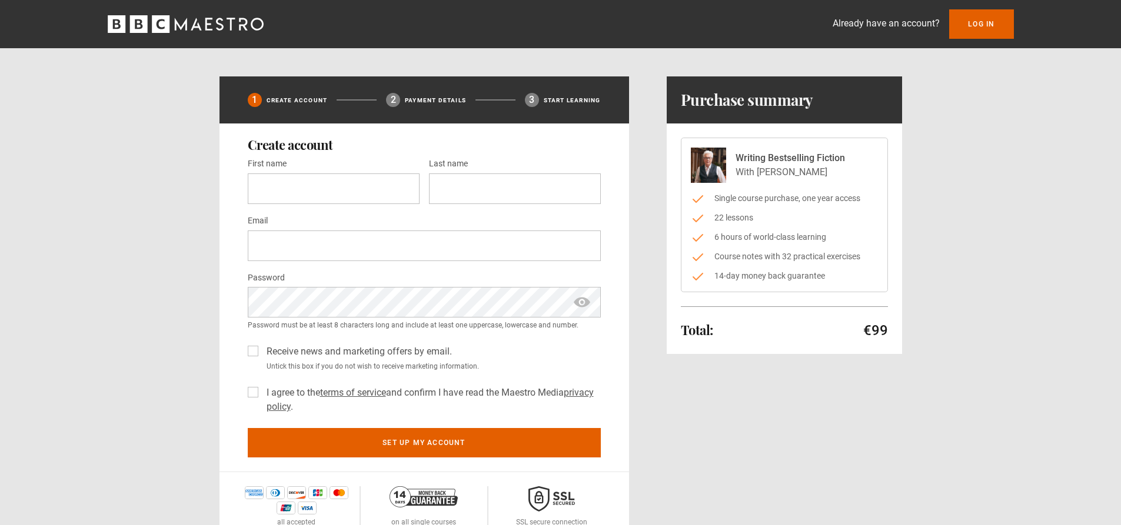 Image resolution: width=1121 pixels, height=525 pixels. What do you see at coordinates (448, 164) in the screenshot?
I see `label: Last name` at bounding box center [448, 164].